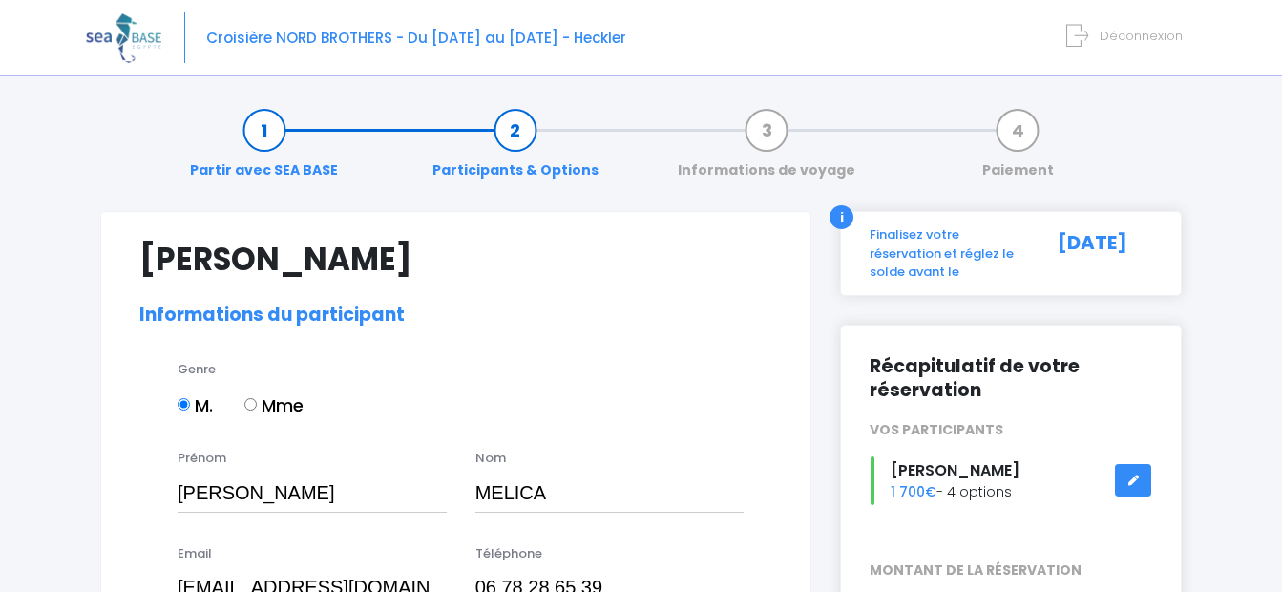  Describe the element at coordinates (1141, 35) in the screenshot. I see `span: Déconnexion` at that location.